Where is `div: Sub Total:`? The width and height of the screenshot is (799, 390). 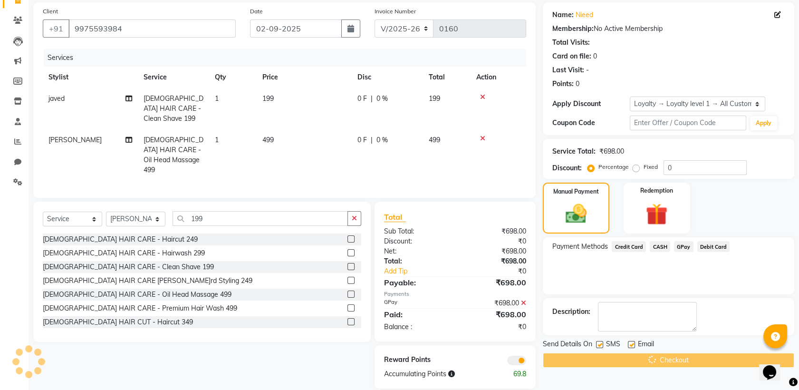 div: Sub Total: is located at coordinates (416, 231).